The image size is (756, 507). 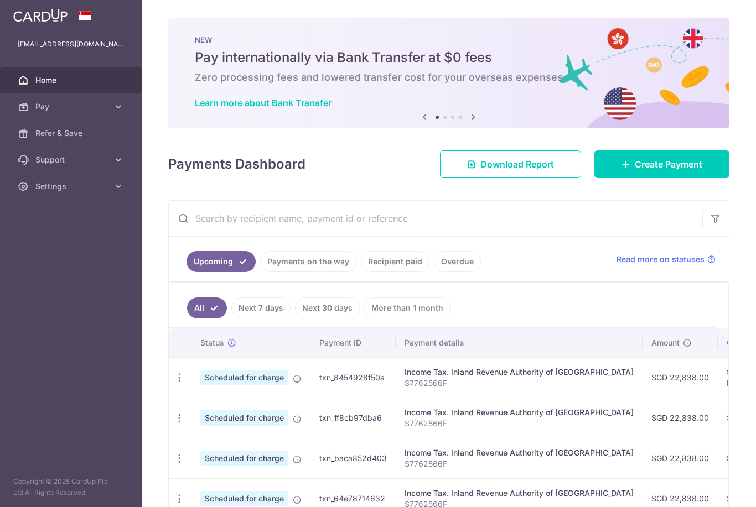 What do you see at coordinates (237, 164) in the screenshot?
I see `h4: Payments Dashboard` at bounding box center [237, 164].